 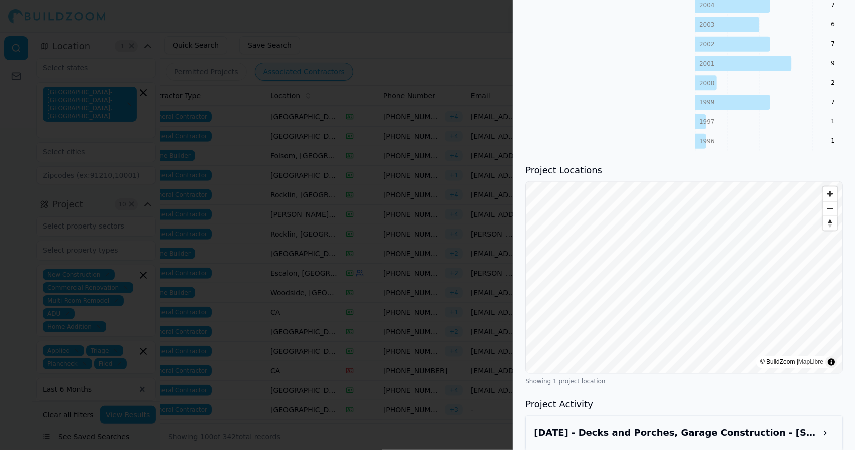 What do you see at coordinates (831, 362) in the screenshot?
I see `summary: Toggle attribution` at bounding box center [831, 362].